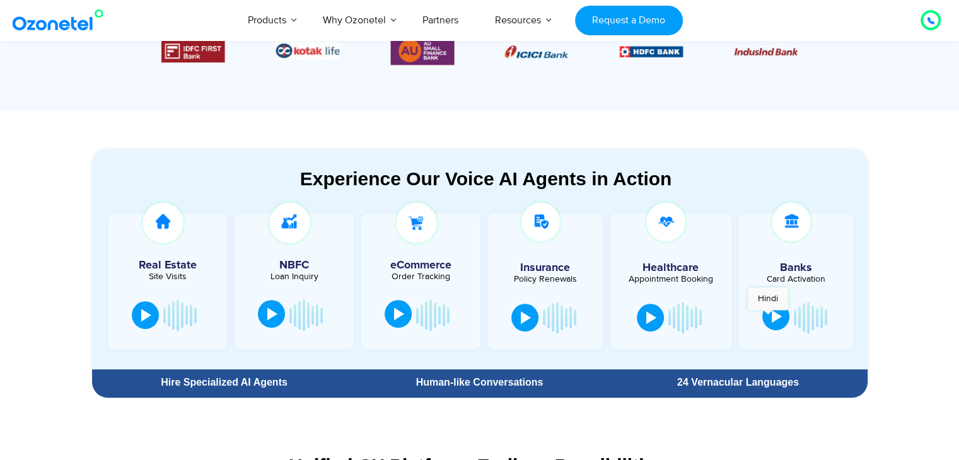 The height and width of the screenshot is (460, 959). Describe the element at coordinates (766, 51) in the screenshot. I see `div: 3 / 6` at that location.